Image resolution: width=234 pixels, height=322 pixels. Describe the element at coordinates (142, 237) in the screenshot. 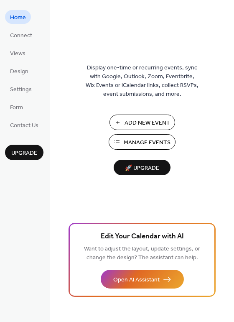

I see `span: Edit Your Calendar with AI` at that location.